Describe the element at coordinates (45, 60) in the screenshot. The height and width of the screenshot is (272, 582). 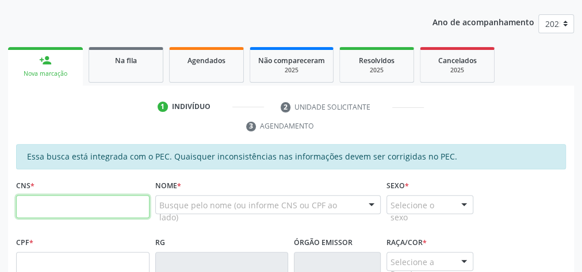
I see `div: person_add` at that location.